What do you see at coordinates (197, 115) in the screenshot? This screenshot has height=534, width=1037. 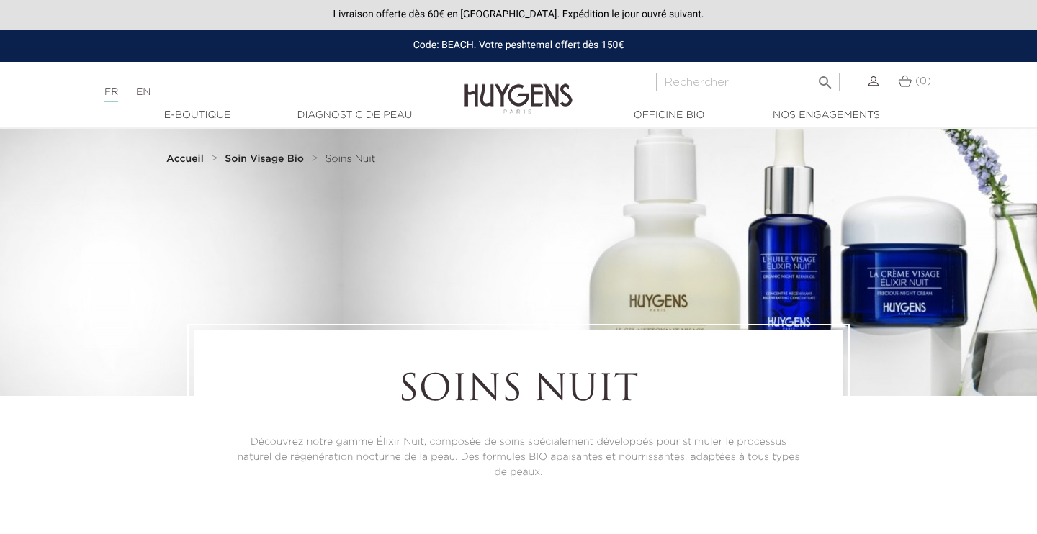 I see `a: E-Boutique` at bounding box center [197, 115].